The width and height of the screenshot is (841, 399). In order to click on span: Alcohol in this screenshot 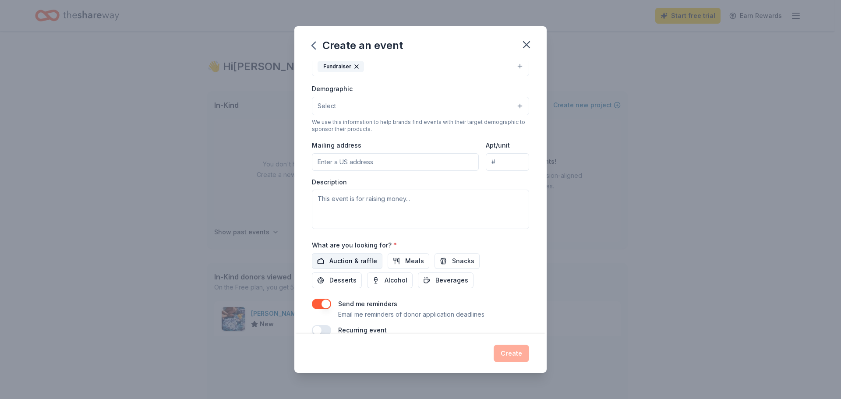, I will do `click(396, 280)`.